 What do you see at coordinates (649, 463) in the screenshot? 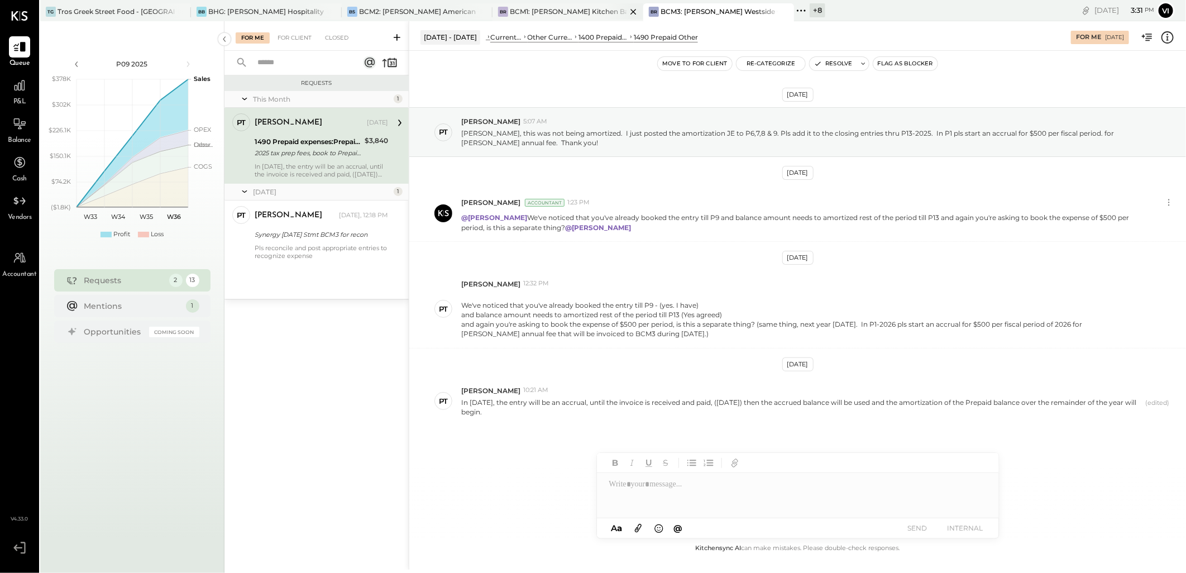
I see `button: Underline` at bounding box center [649, 463].